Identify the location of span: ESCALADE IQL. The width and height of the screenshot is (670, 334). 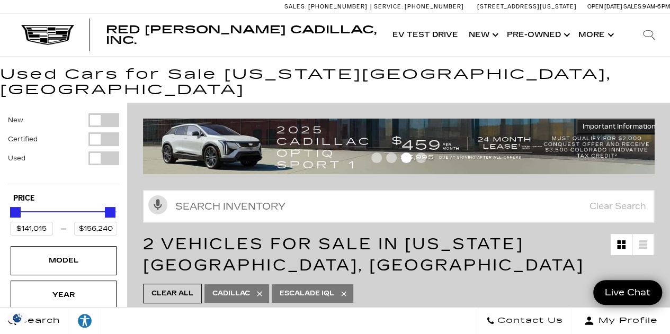
(307, 293).